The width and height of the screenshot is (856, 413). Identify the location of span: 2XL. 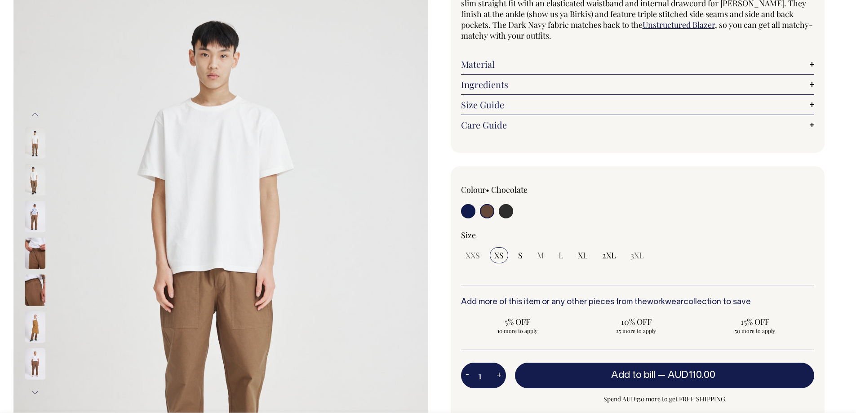
(609, 255).